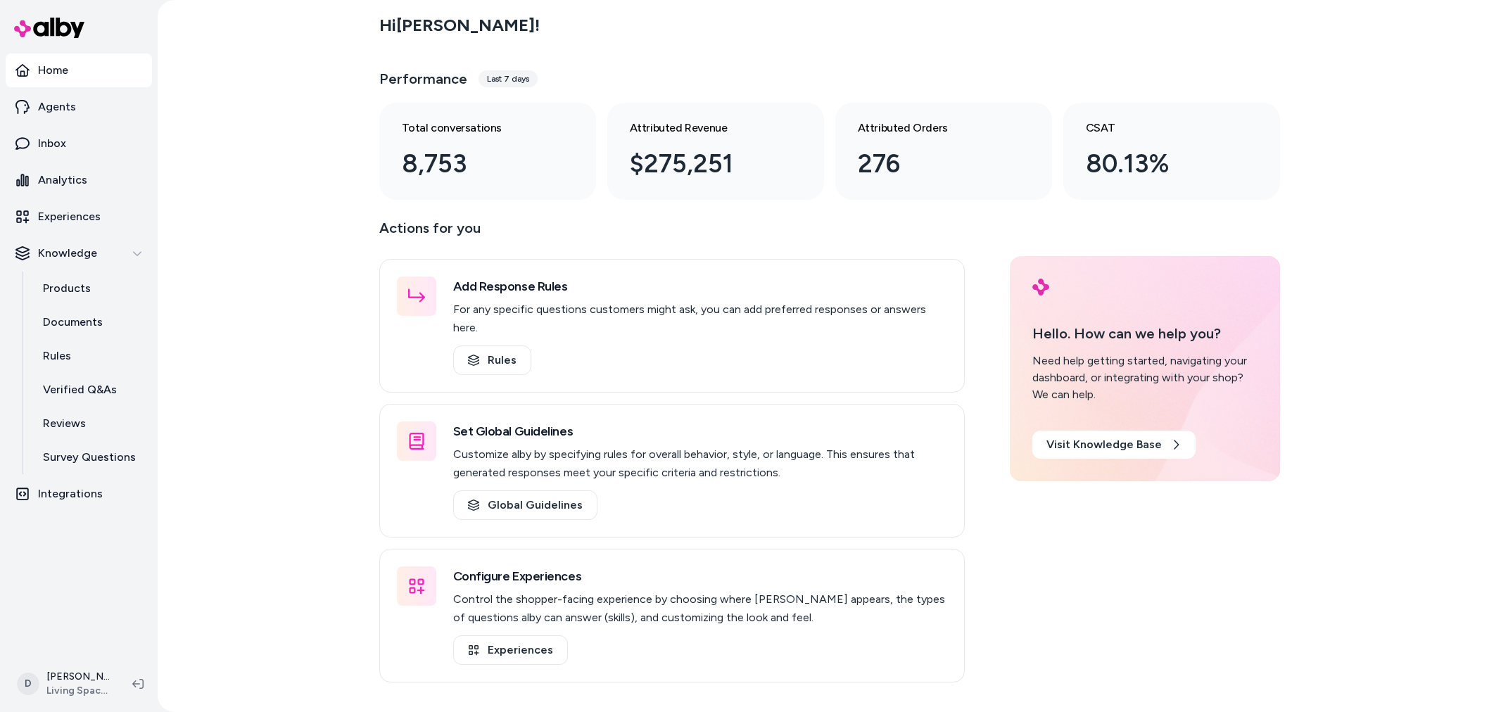 The image size is (1501, 712). Describe the element at coordinates (423, 79) in the screenshot. I see `h3: Performance` at that location.